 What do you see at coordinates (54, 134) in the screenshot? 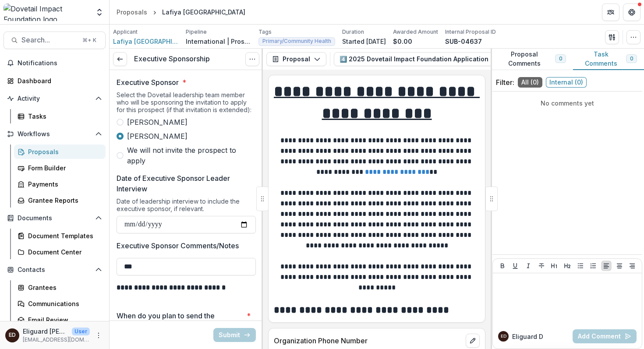
I see `span: Workflows` at bounding box center [54, 134].